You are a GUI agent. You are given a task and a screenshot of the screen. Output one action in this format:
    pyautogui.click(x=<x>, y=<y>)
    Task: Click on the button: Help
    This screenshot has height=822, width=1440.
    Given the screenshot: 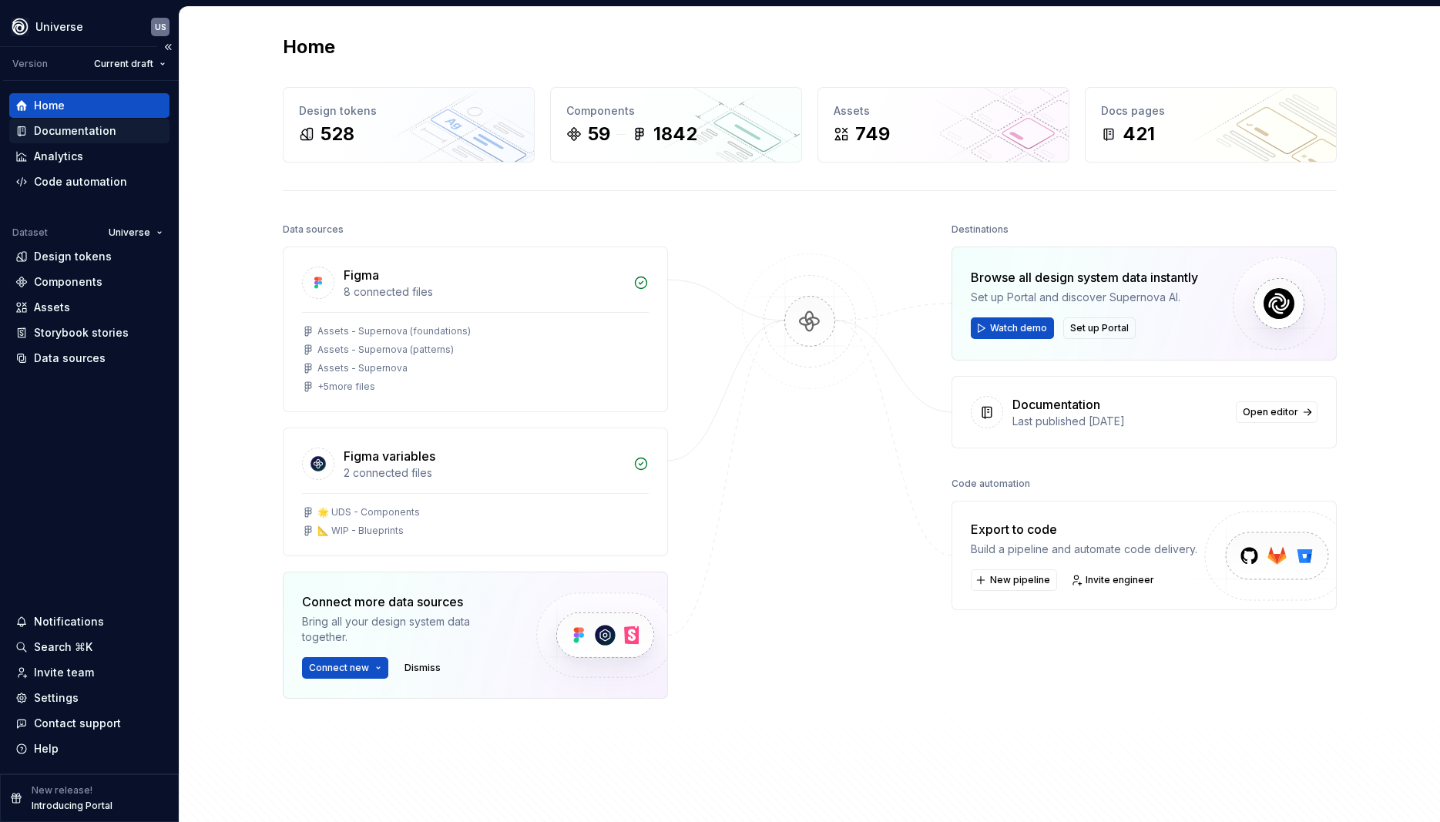 What is the action you would take?
    pyautogui.click(x=89, y=749)
    